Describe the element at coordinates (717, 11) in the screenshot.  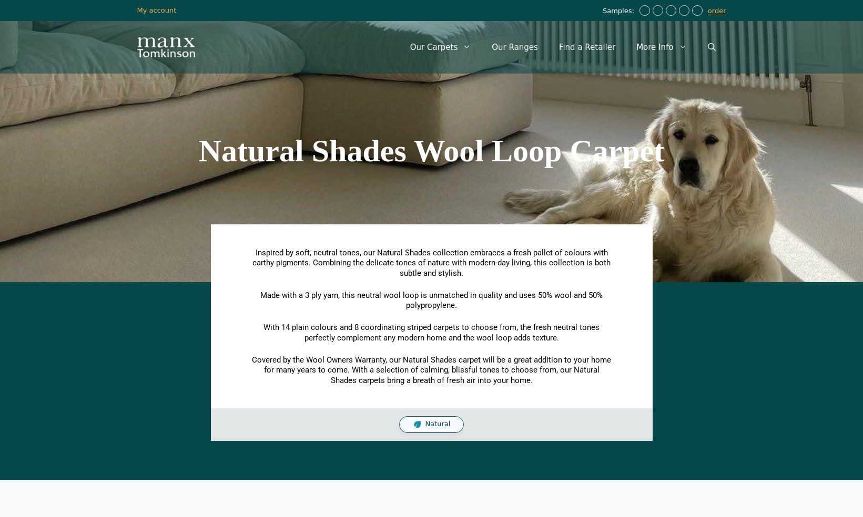
I see `a: order` at that location.